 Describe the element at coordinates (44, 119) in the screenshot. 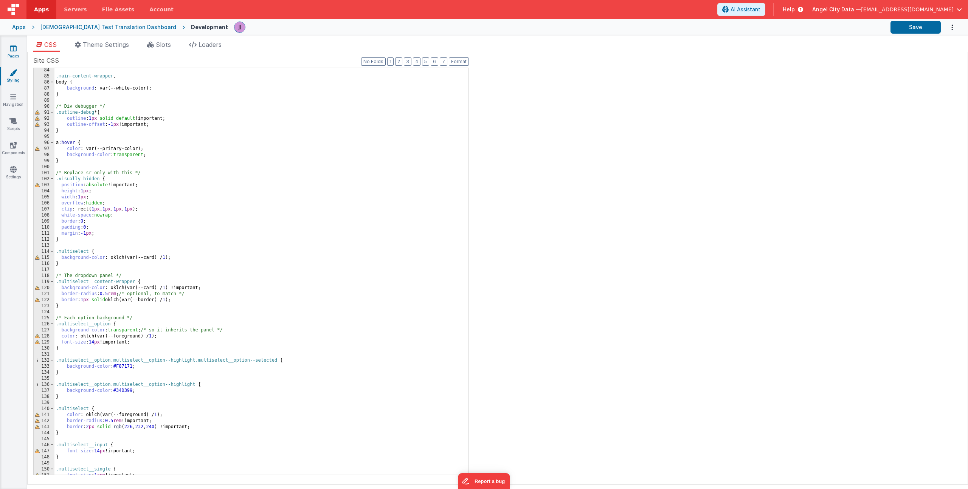

I see `div: 92` at that location.